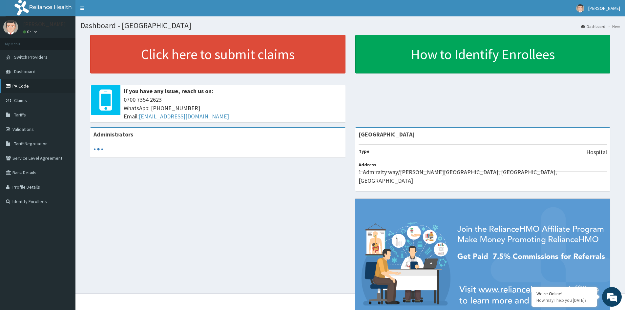 This screenshot has height=310, width=625. I want to click on b: Address, so click(367, 165).